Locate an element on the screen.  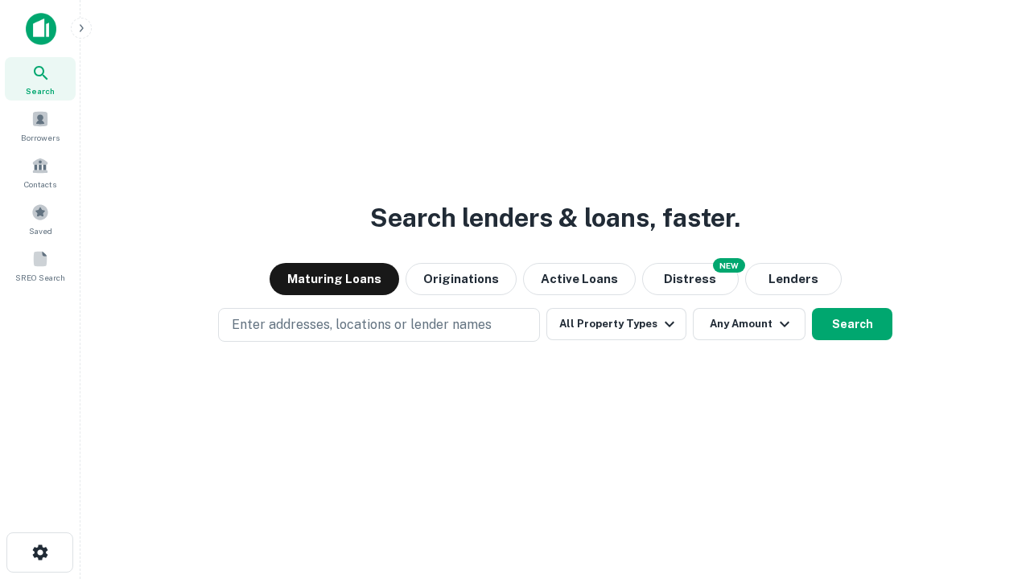
div: Chat Widget is located at coordinates (990, 489).